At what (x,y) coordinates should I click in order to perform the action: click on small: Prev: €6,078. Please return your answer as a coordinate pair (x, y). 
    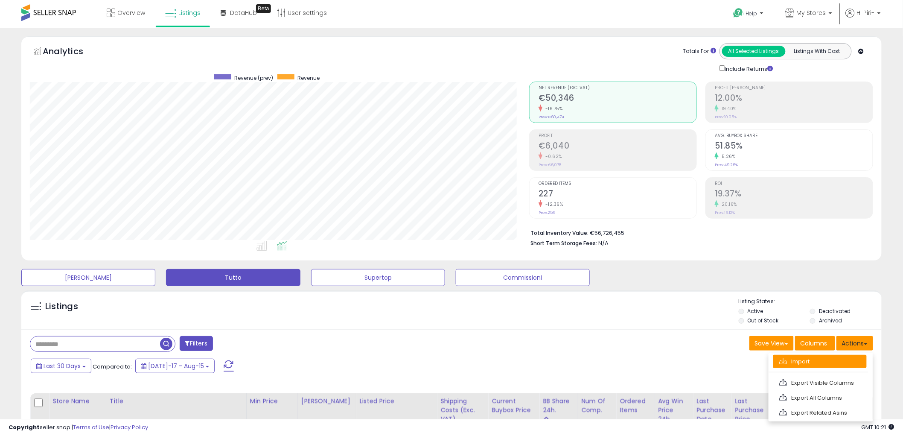
    Looking at the image, I should click on (550, 165).